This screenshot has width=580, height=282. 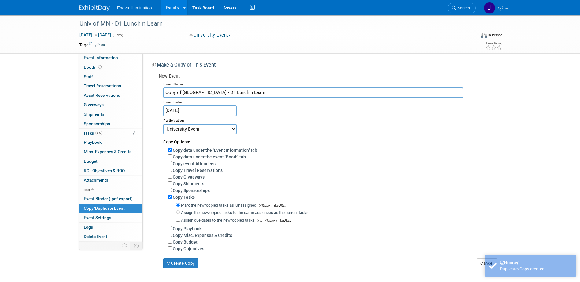 I want to click on label: Mark the new/copied tasks as 'Unassigned', so click(x=219, y=205).